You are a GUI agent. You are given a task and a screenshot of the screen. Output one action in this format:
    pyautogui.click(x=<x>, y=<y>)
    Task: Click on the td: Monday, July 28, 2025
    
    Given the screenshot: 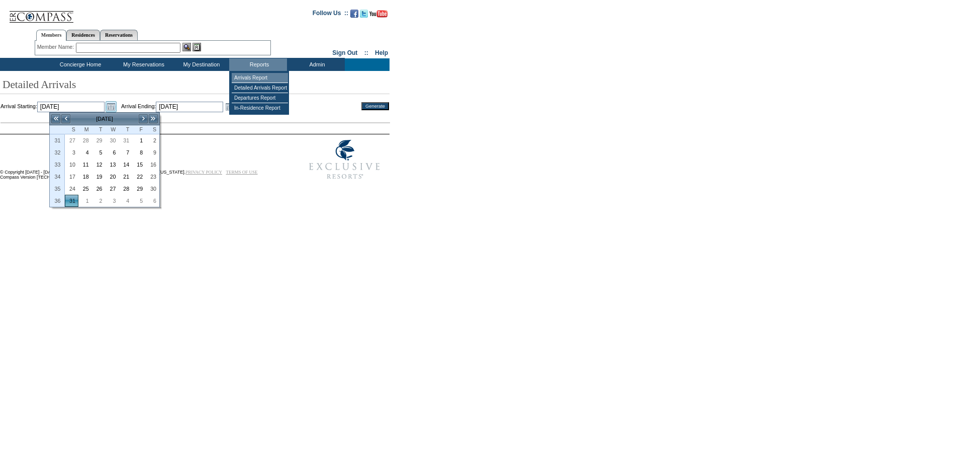 What is the action you would take?
    pyautogui.click(x=85, y=140)
    